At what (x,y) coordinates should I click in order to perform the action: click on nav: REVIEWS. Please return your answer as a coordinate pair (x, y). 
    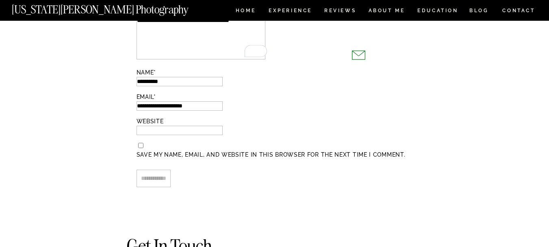
    Looking at the image, I should click on (340, 11).